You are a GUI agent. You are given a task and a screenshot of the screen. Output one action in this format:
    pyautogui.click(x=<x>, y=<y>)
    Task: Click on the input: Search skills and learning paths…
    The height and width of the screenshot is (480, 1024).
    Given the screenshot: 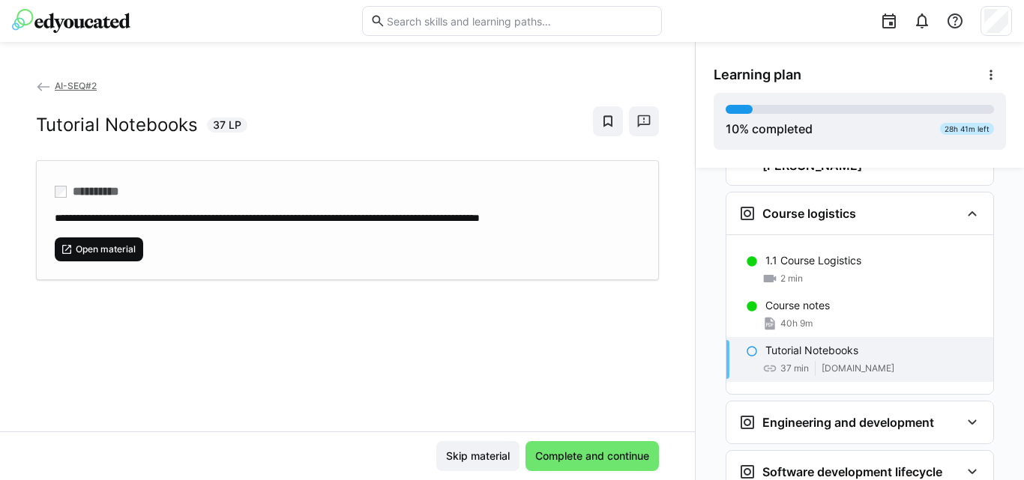 What is the action you would take?
    pyautogui.click(x=519, y=21)
    